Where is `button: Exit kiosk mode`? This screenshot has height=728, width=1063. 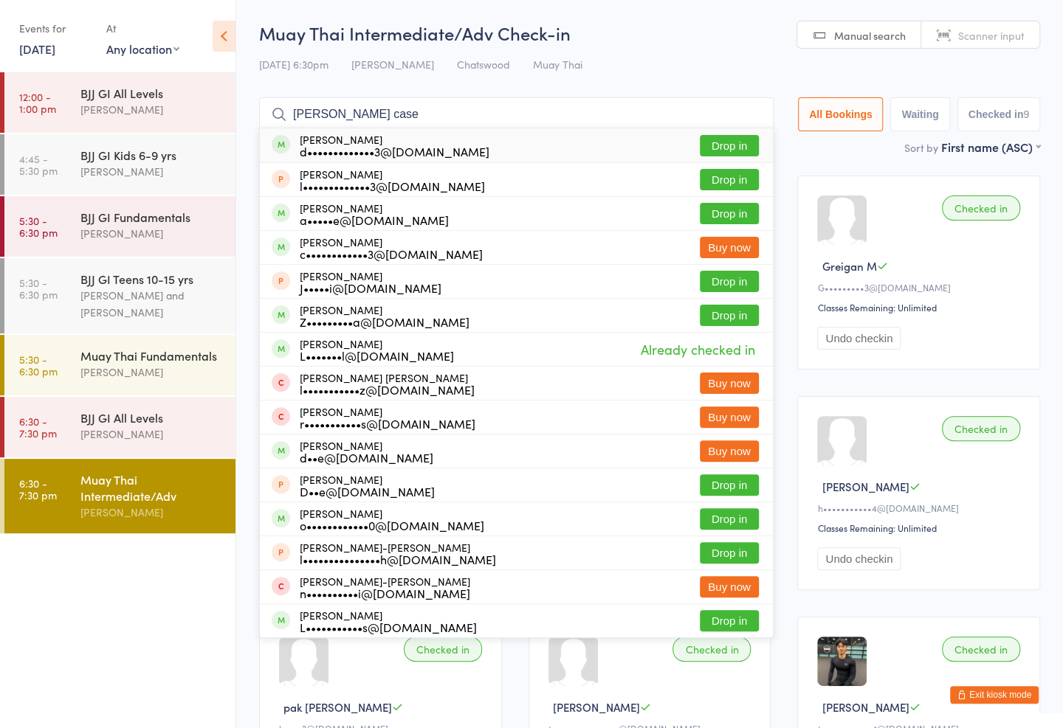 button: Exit kiosk mode is located at coordinates (994, 695).